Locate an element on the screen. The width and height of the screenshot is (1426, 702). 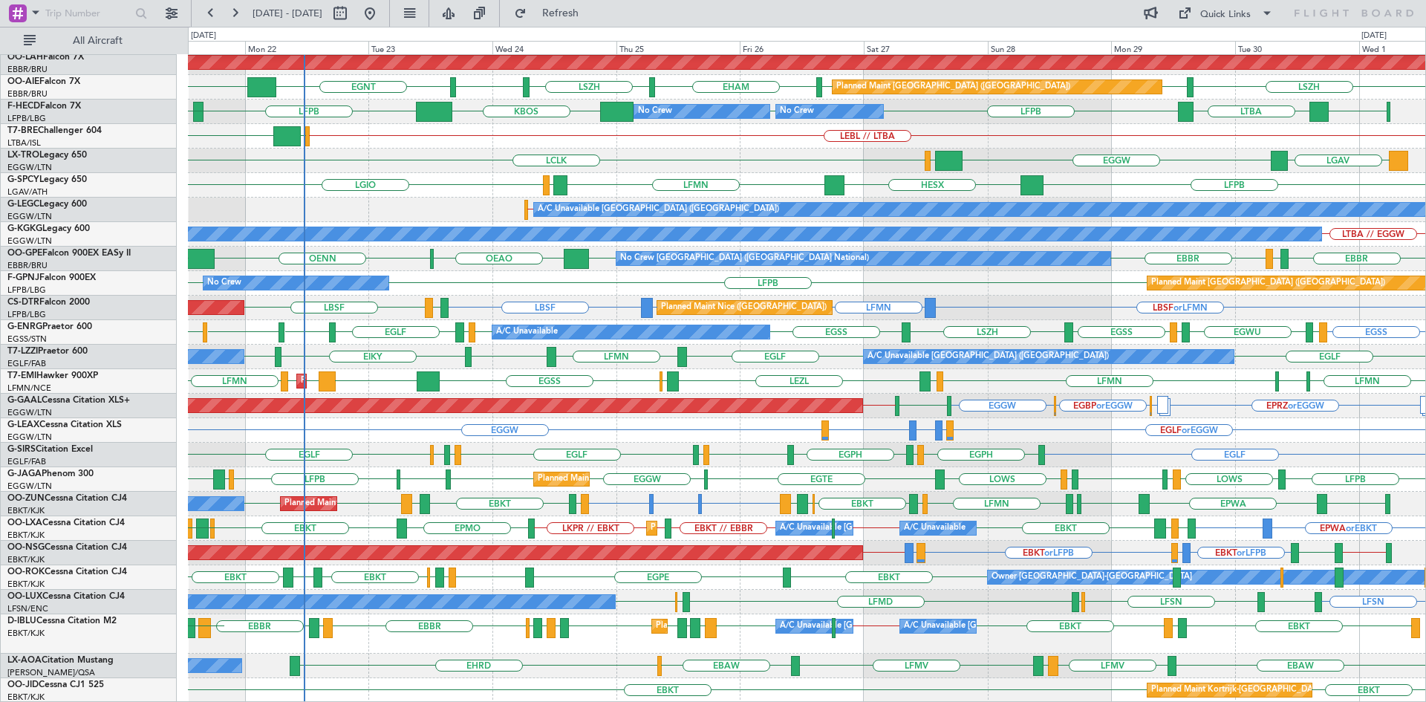
a: LTBA/ISL is located at coordinates (24, 143).